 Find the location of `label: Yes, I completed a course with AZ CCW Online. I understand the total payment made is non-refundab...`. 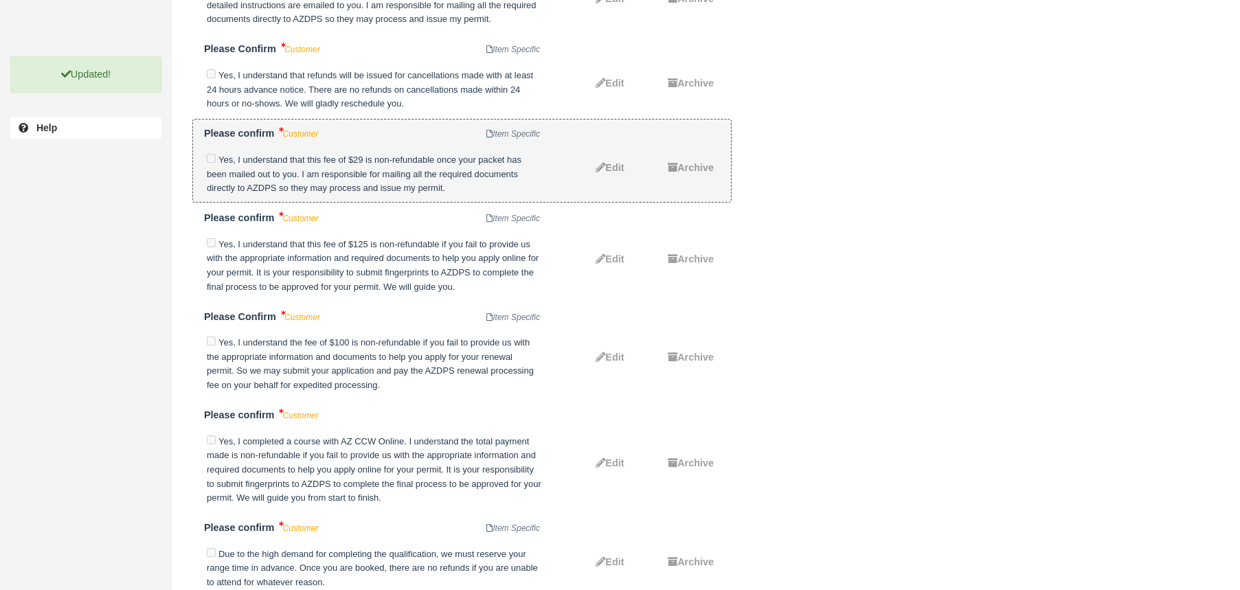

label: Yes, I completed a course with AZ CCW Online. I understand the total payment made is non-refundab... is located at coordinates (374, 469).